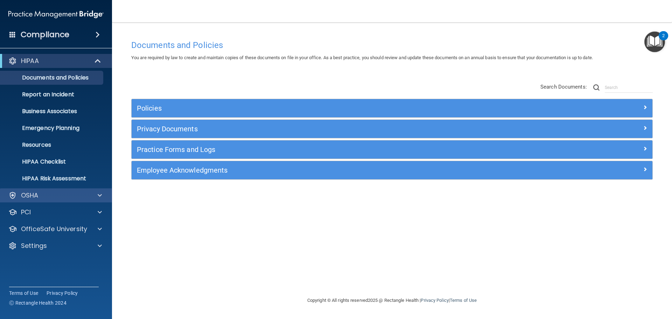 The width and height of the screenshot is (672, 319). I want to click on a: HIPAA, so click(55, 61).